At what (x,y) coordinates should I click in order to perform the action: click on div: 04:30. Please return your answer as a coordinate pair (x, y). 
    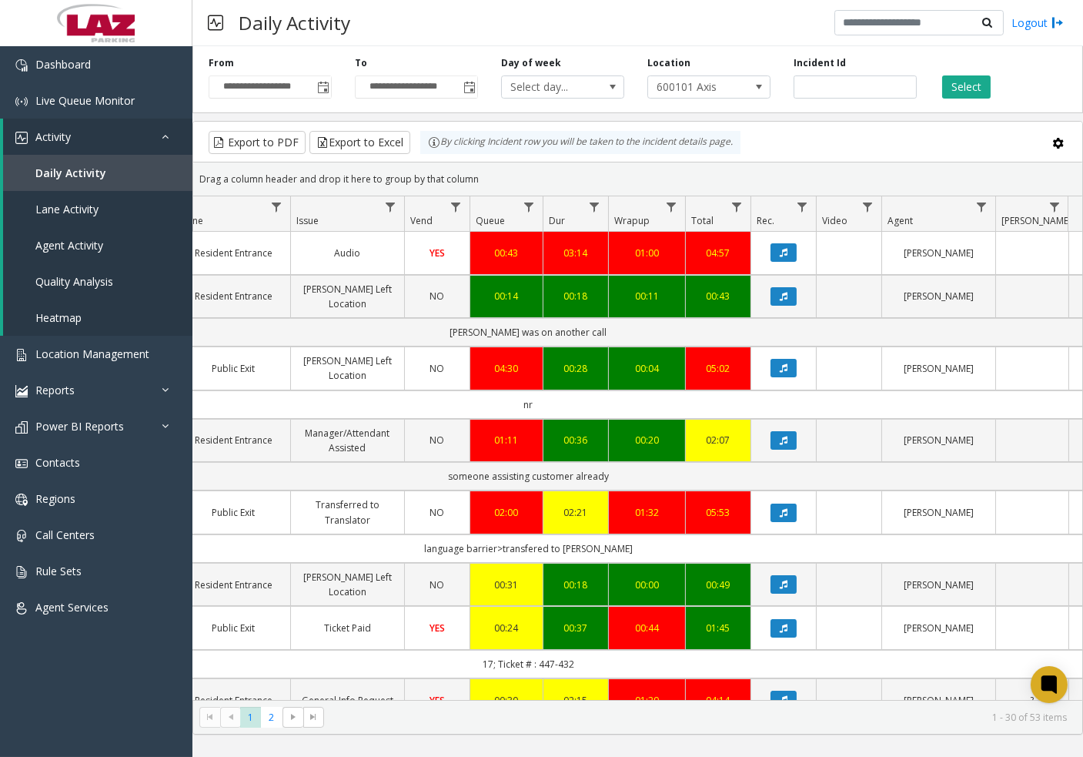
    Looking at the image, I should click on (506, 368).